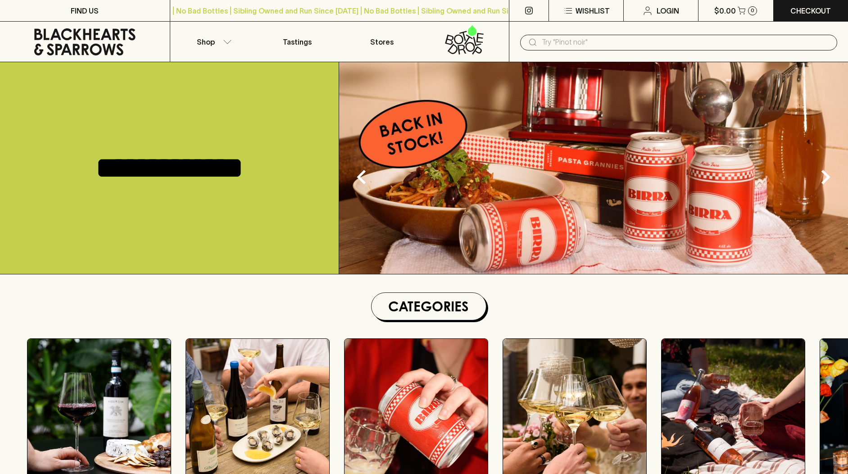 The width and height of the screenshot is (848, 474). What do you see at coordinates (686, 42) in the screenshot?
I see `input: Try "Pinot noir"` at bounding box center [686, 42].